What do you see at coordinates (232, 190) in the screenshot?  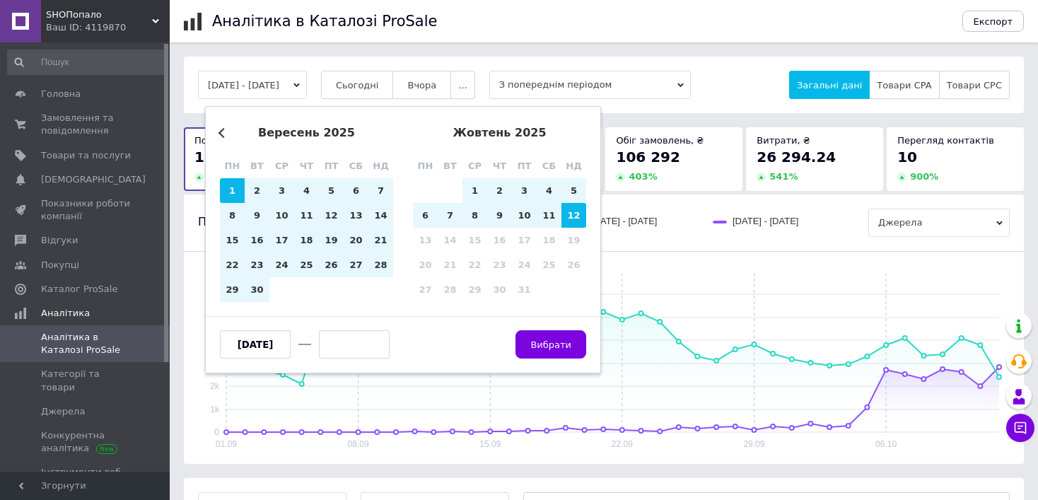 I see `div: Choose понеділок, 1-е вересня 2025 р.` at bounding box center [232, 190].